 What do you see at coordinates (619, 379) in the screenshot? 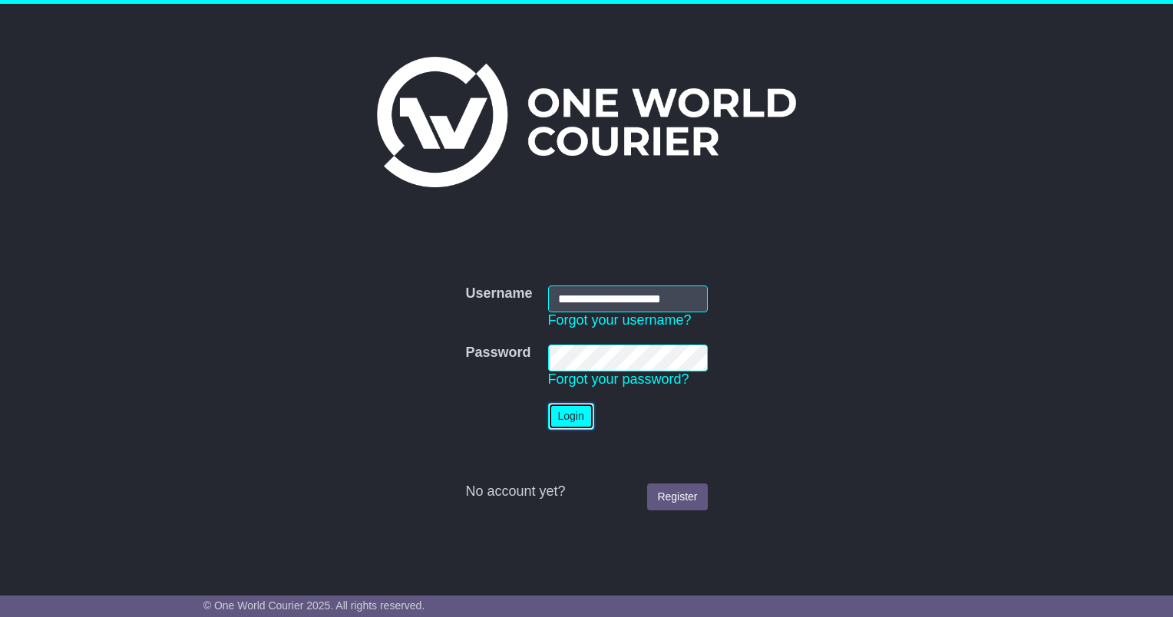
I see `a: Forgot your password?` at bounding box center [619, 379].